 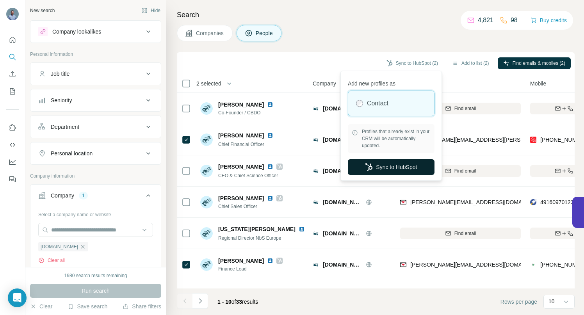 What do you see at coordinates (533, 265) in the screenshot?
I see `img: provider contactout logo` at bounding box center [533, 265].